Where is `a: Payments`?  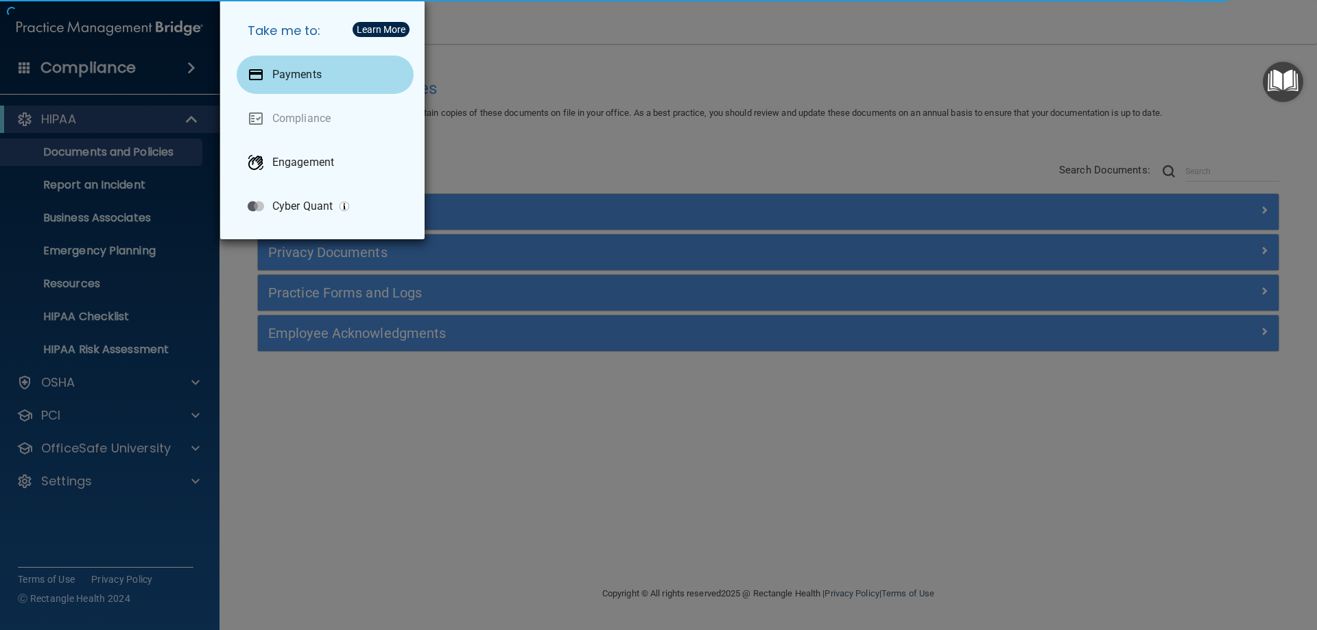
a: Payments is located at coordinates (325, 75).